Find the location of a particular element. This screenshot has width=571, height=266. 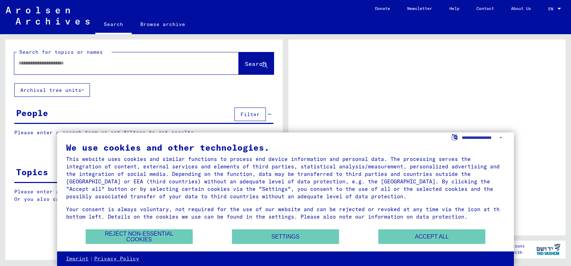

button: Search is located at coordinates (256, 63).